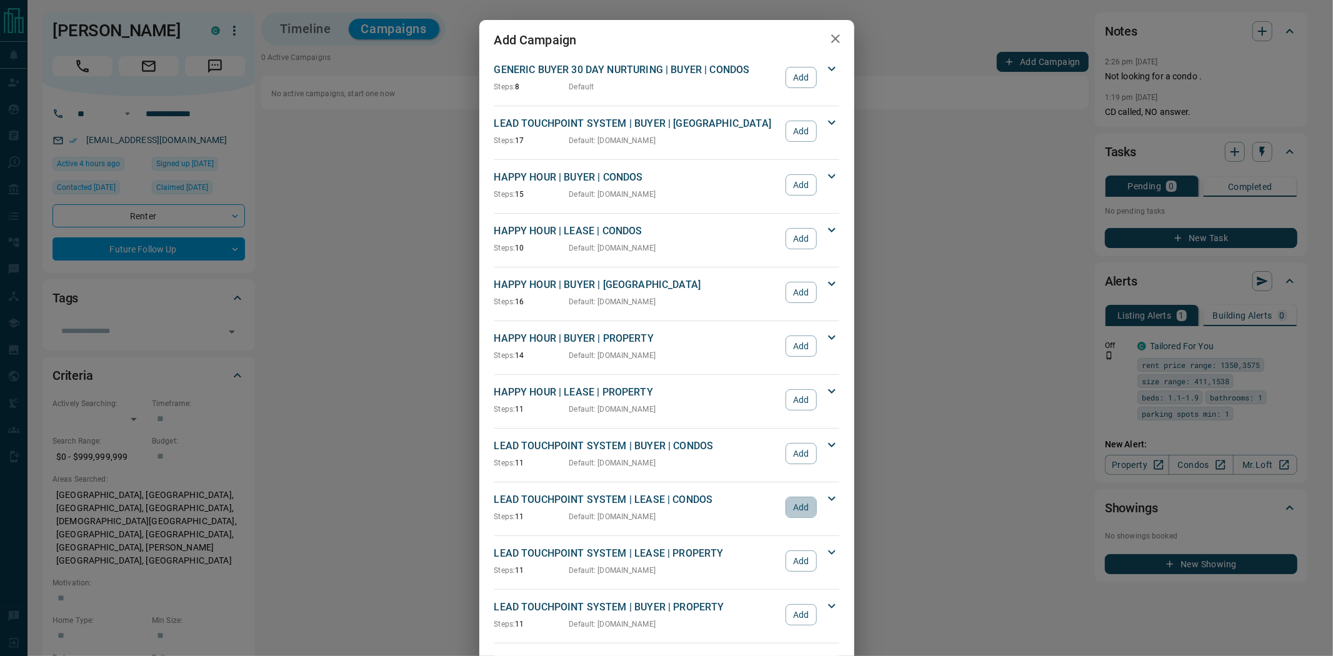  What do you see at coordinates (637, 339) in the screenshot?
I see `p: HAPPY HOUR | BUYER | PROPERTY` at bounding box center [637, 339].